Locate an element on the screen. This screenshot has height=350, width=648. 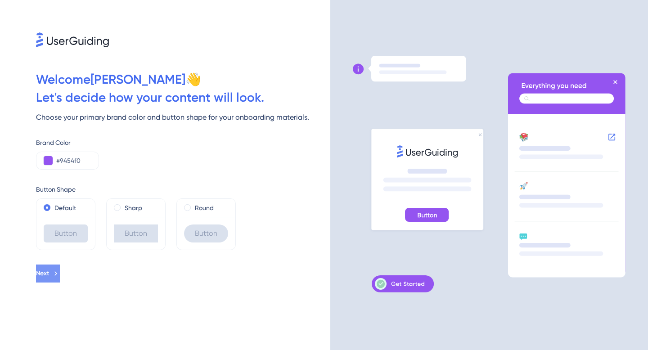
div: Brand Color is located at coordinates (183, 143).